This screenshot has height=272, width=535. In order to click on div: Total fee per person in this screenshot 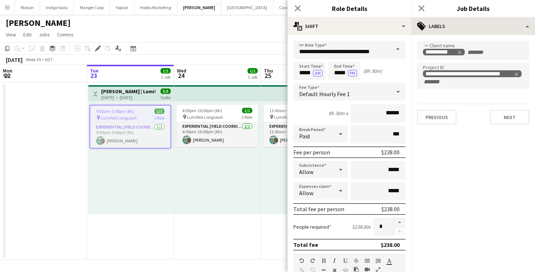, I will do `click(319, 209)`.